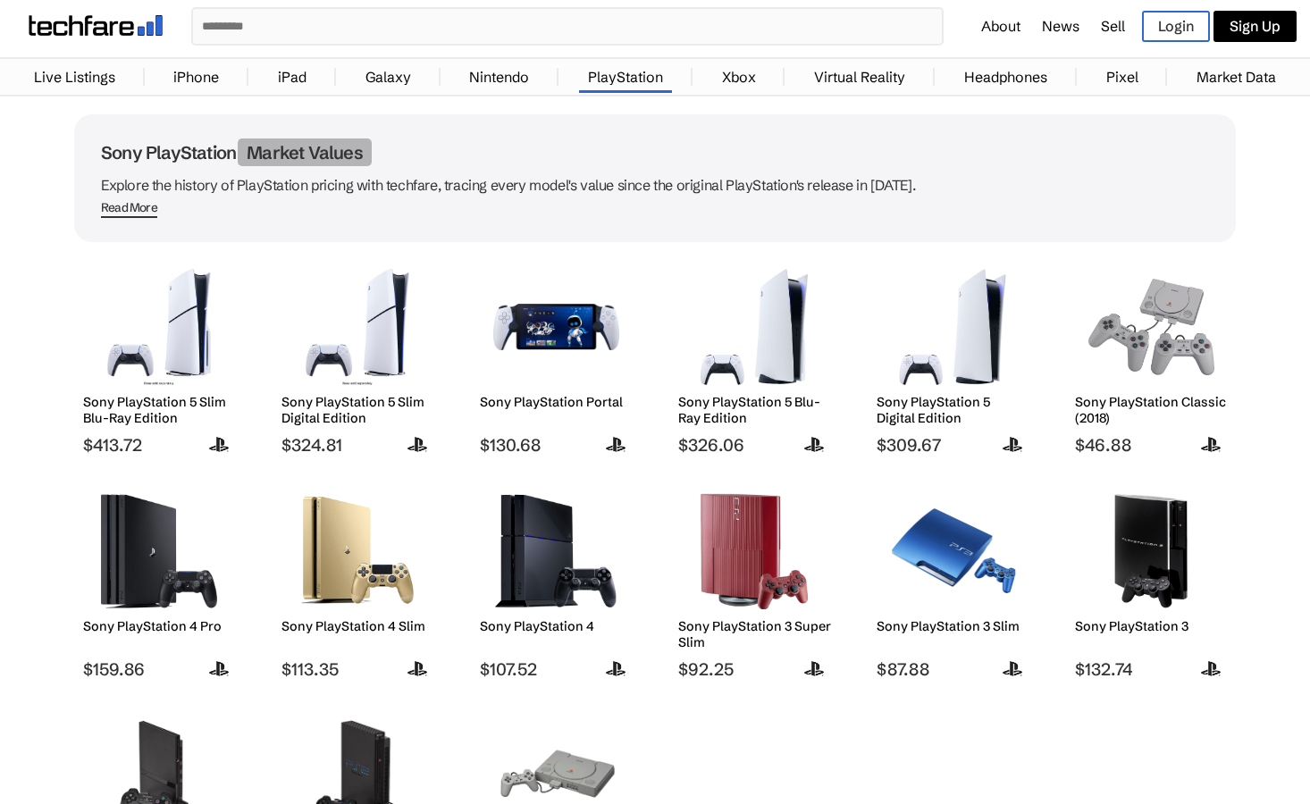 The width and height of the screenshot is (1310, 804). What do you see at coordinates (556, 626) in the screenshot?
I see `h2: Sony PlayStation 4` at bounding box center [556, 626].